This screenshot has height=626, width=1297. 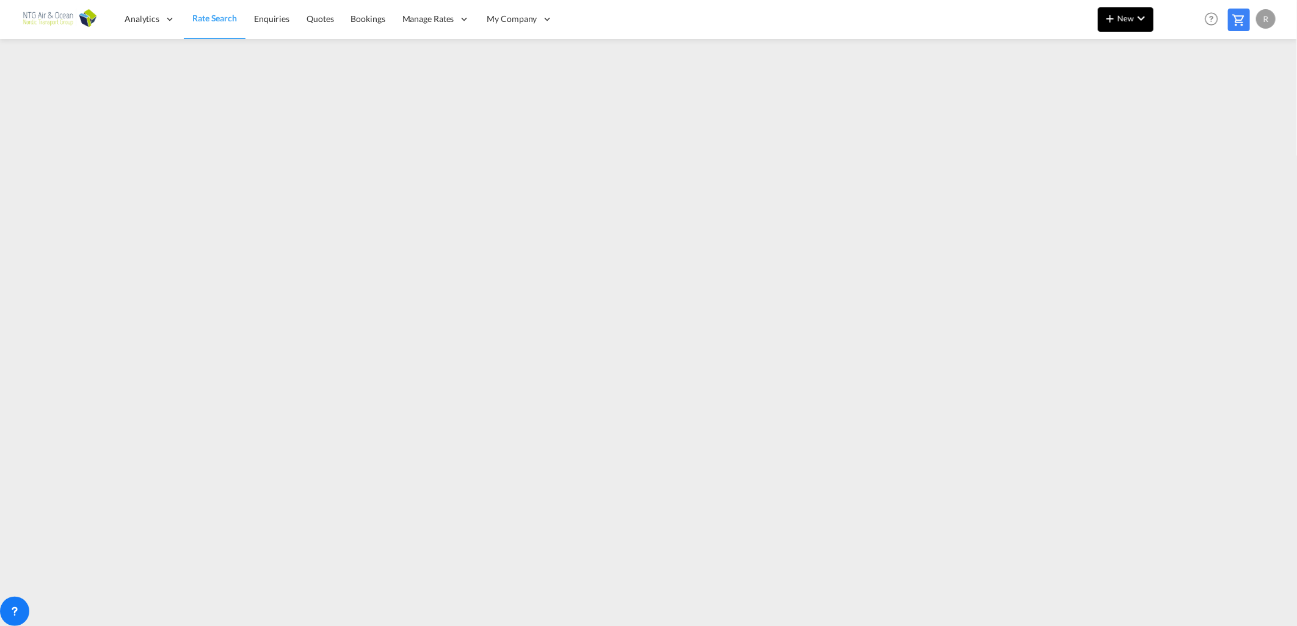 I want to click on md-icon: icon-chevron-down, so click(x=1141, y=18).